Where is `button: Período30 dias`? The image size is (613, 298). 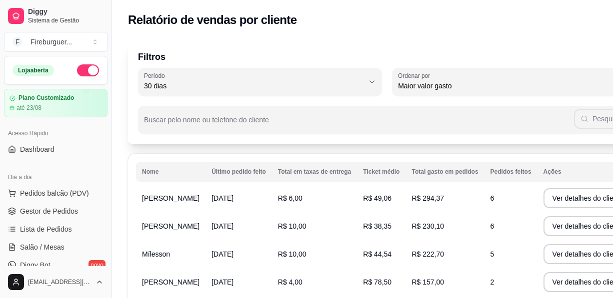
button: Período30 dias is located at coordinates (260, 82).